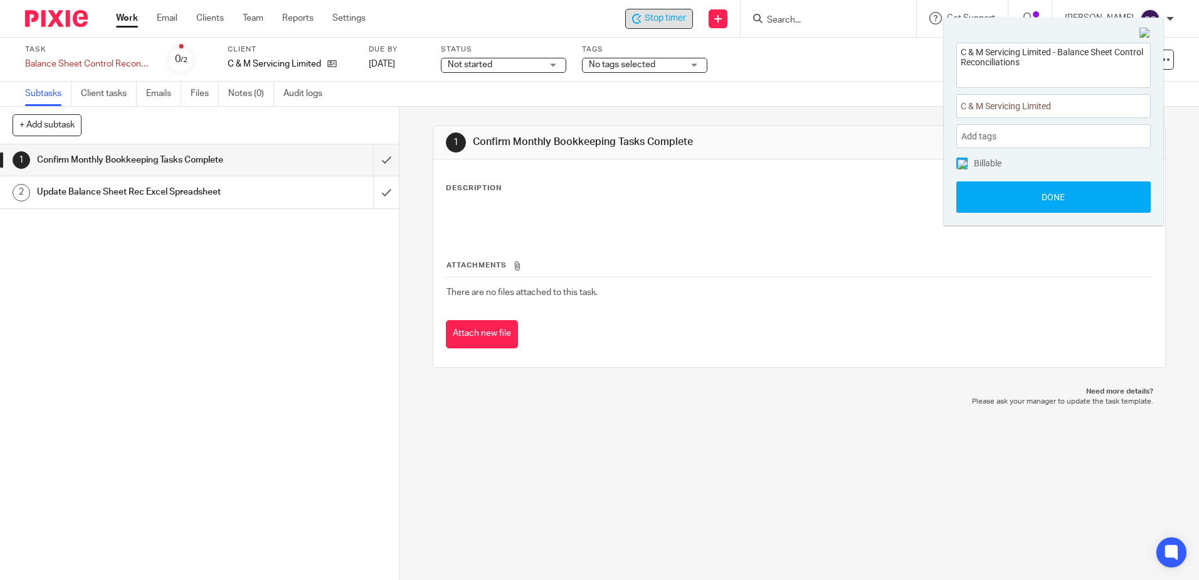 The width and height of the screenshot is (1199, 580). Describe the element at coordinates (298, 18) in the screenshot. I see `a: Reports` at that location.